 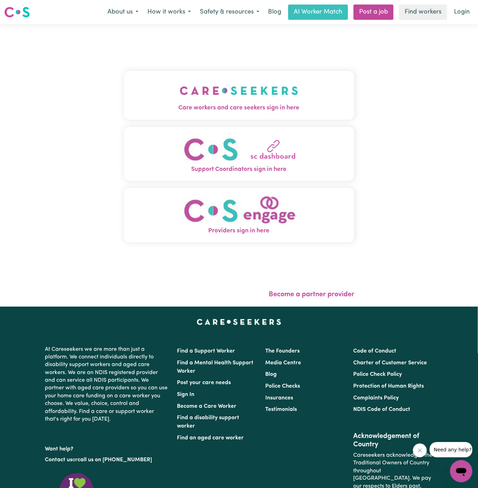 I want to click on a: Media Centre, so click(x=283, y=363).